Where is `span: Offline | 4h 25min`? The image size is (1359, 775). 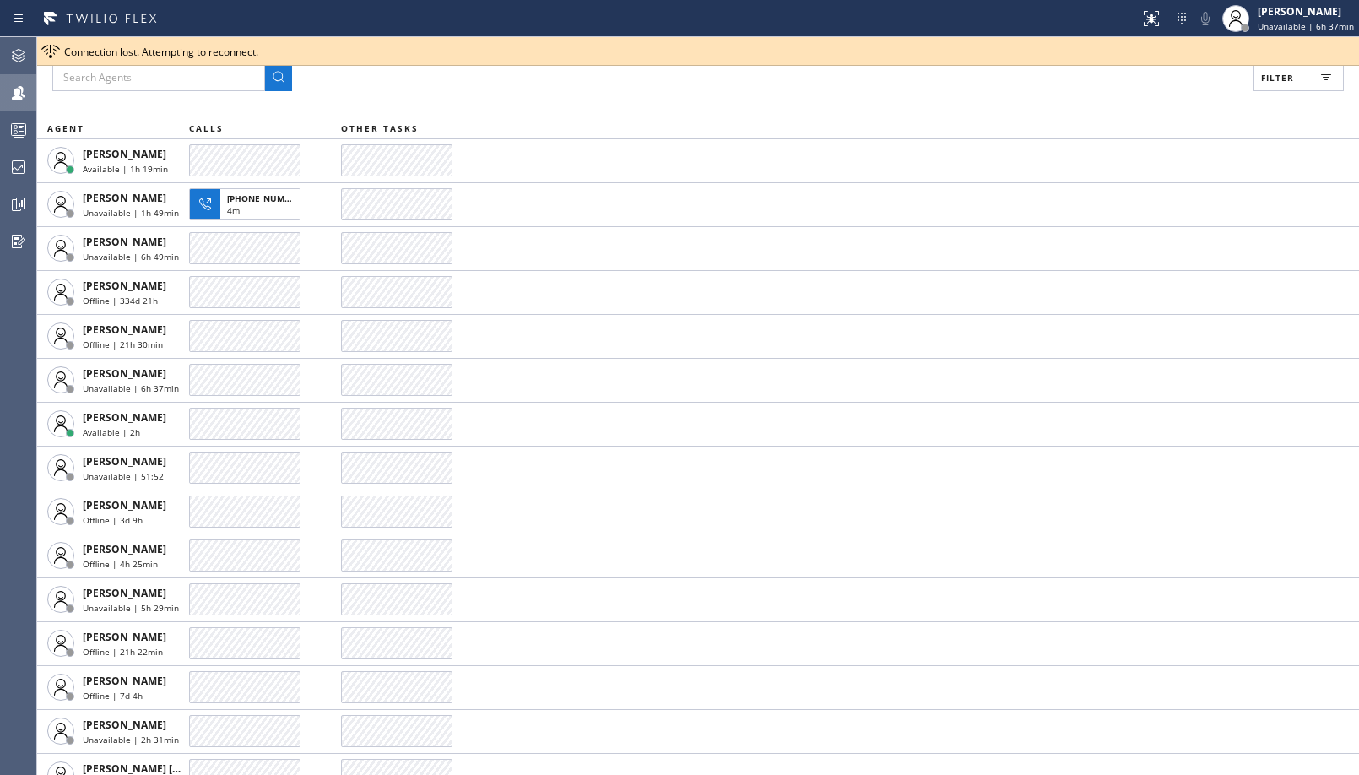 span: Offline | 4h 25min is located at coordinates (120, 564).